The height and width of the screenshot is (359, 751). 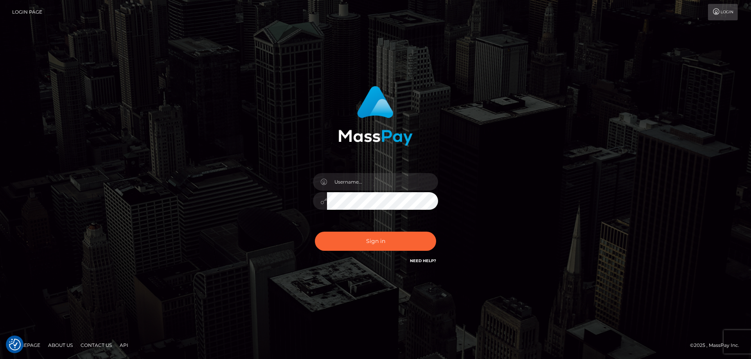 What do you see at coordinates (60, 345) in the screenshot?
I see `a: About Us` at bounding box center [60, 345].